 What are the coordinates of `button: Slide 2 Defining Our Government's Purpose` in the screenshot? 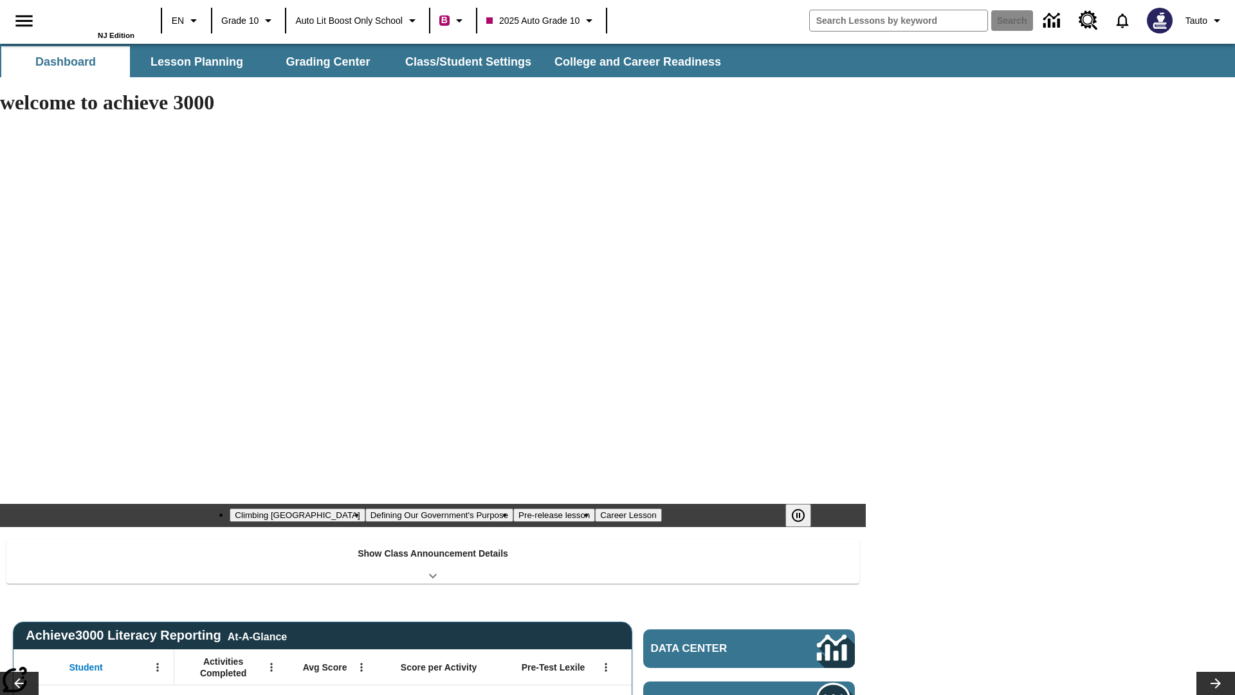 It's located at (439, 515).